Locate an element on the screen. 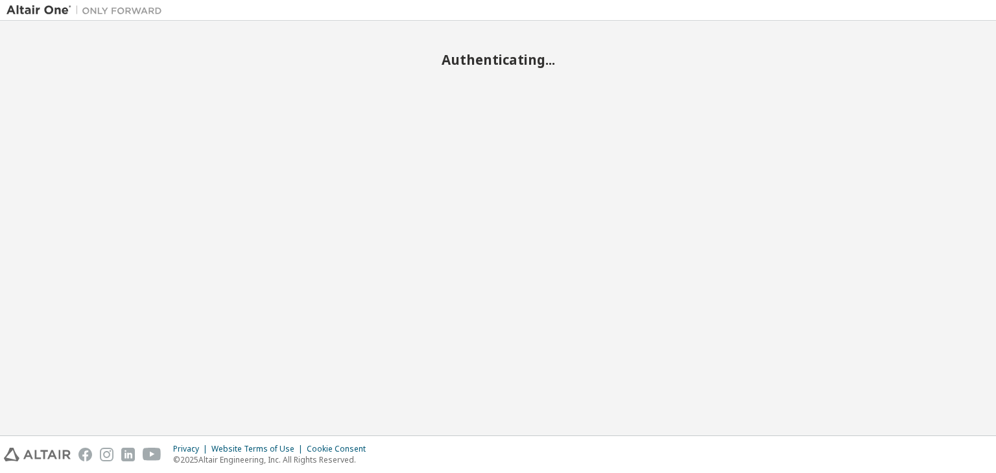 The height and width of the screenshot is (473, 996). img: linkedin.svg is located at coordinates (128, 454).